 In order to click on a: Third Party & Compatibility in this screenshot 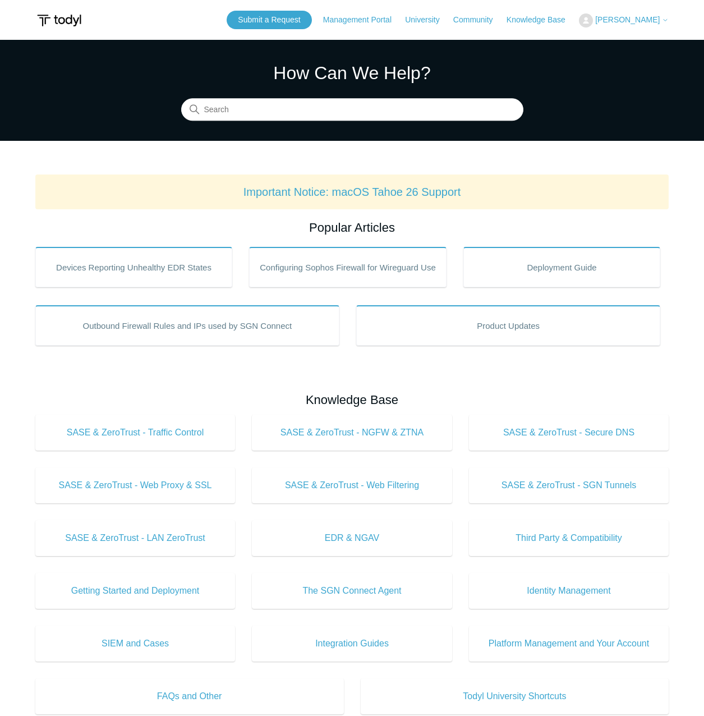, I will do `click(569, 538)`.